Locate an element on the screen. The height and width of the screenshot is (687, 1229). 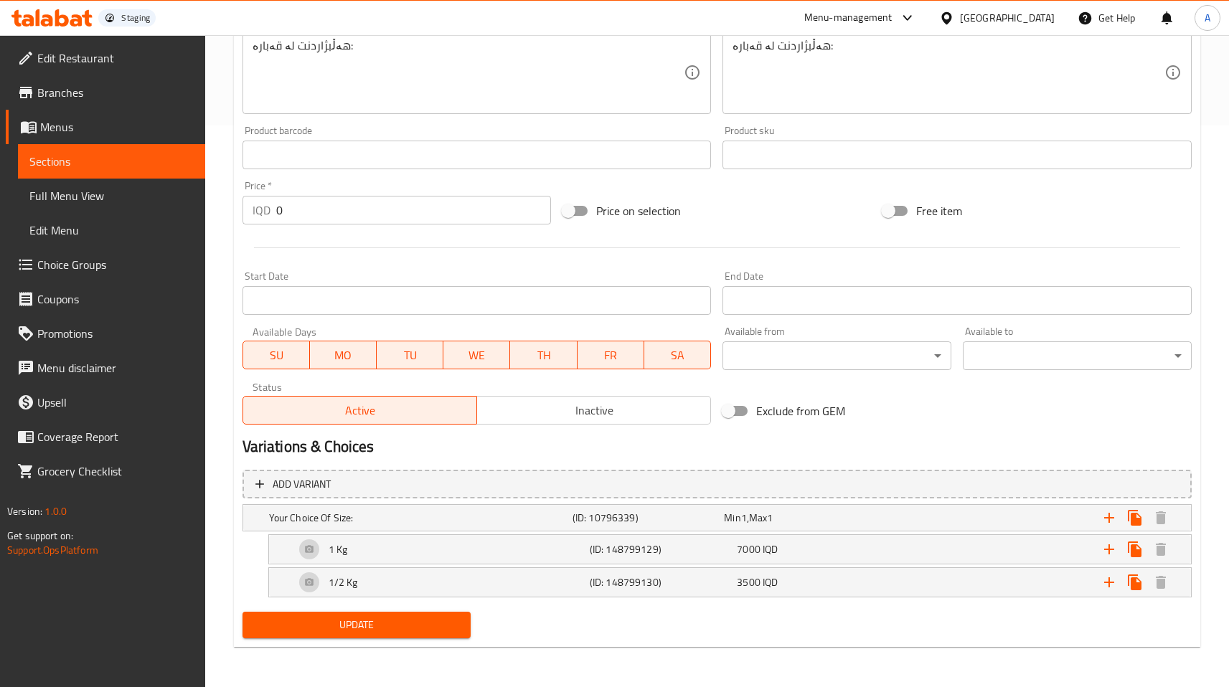
button: Update is located at coordinates (356, 625).